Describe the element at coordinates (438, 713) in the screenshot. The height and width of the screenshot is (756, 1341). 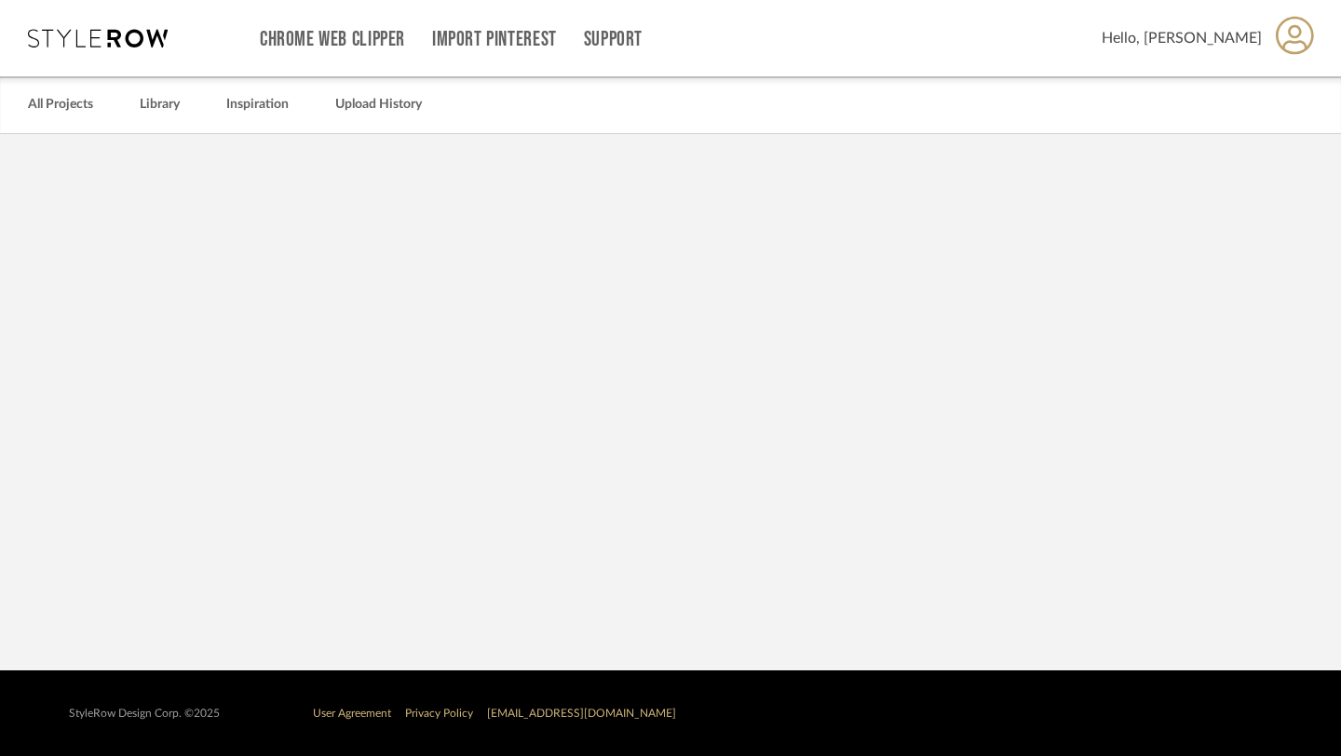
I see `a: Privacy Policy` at that location.